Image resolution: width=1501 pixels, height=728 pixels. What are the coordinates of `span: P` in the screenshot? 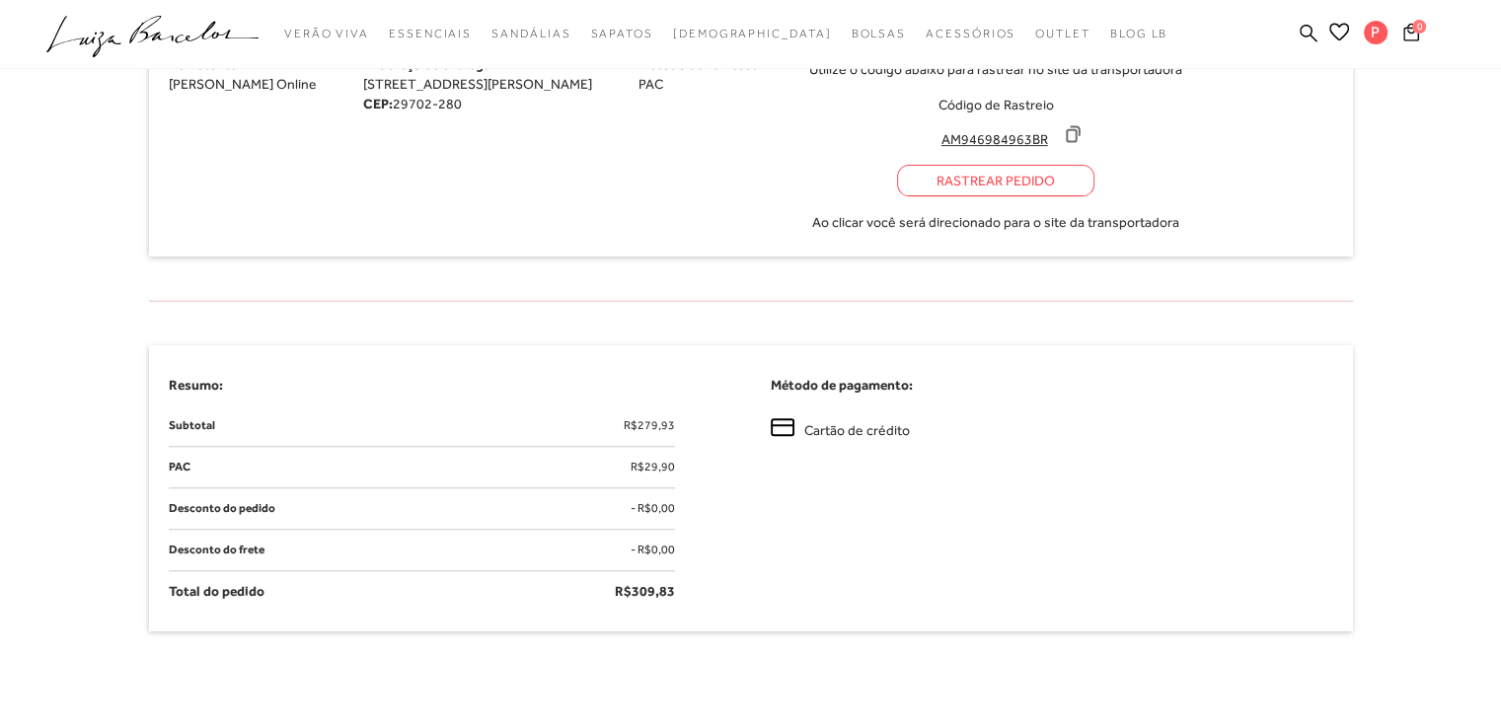 It's located at (1375, 33).